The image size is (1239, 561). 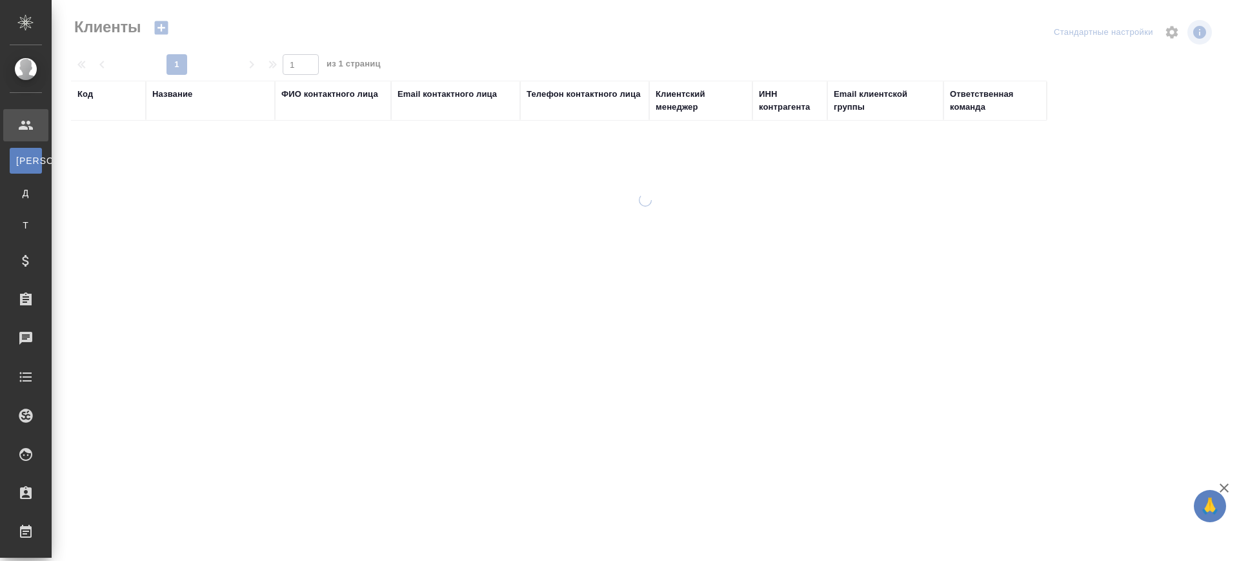 I want to click on a: Т, so click(x=26, y=225).